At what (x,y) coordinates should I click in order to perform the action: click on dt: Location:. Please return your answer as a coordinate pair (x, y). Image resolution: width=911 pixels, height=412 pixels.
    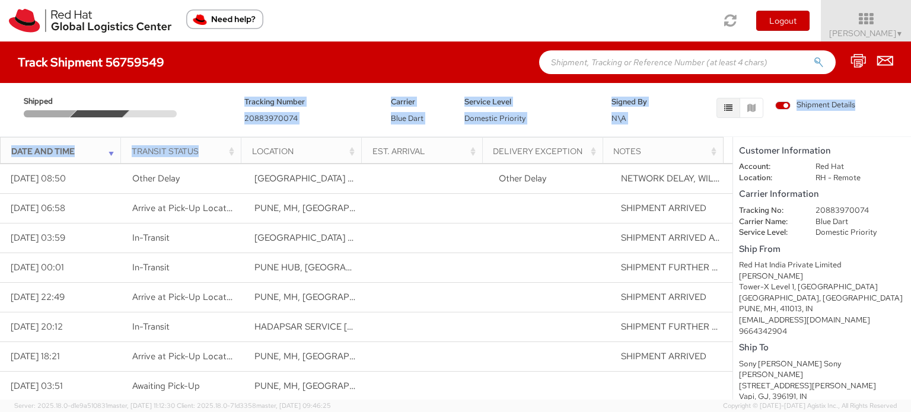
    Looking at the image, I should click on (768, 178).